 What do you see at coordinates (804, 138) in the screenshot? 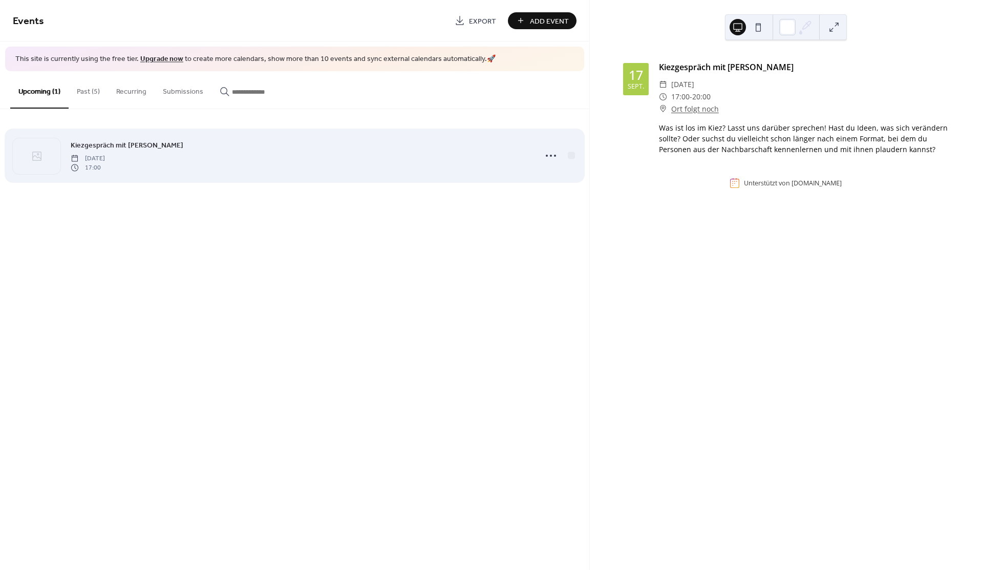
I see `div: Was ist los im Kiez? Lasst uns darüber sprechen! Hast du Ideen, was sich verändern sollte? Oder s...` at bounding box center [804, 138].